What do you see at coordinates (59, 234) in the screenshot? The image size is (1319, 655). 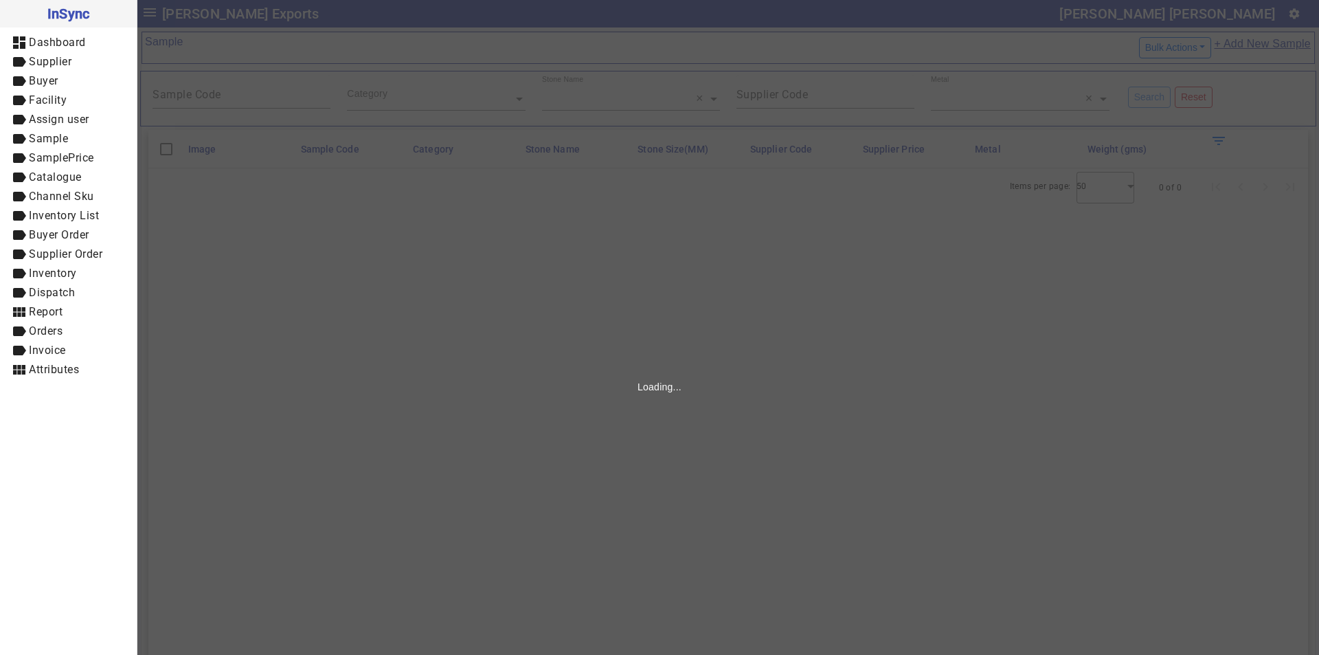 I see `span: Buyer Order` at bounding box center [59, 234].